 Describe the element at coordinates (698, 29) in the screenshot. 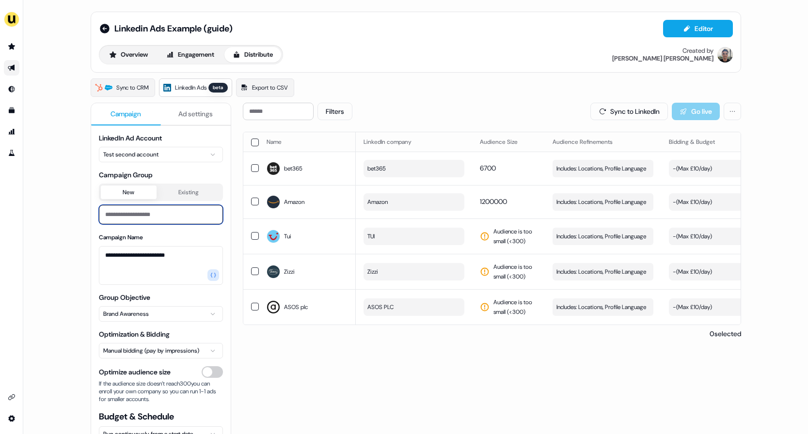

I see `button: Editor` at that location.